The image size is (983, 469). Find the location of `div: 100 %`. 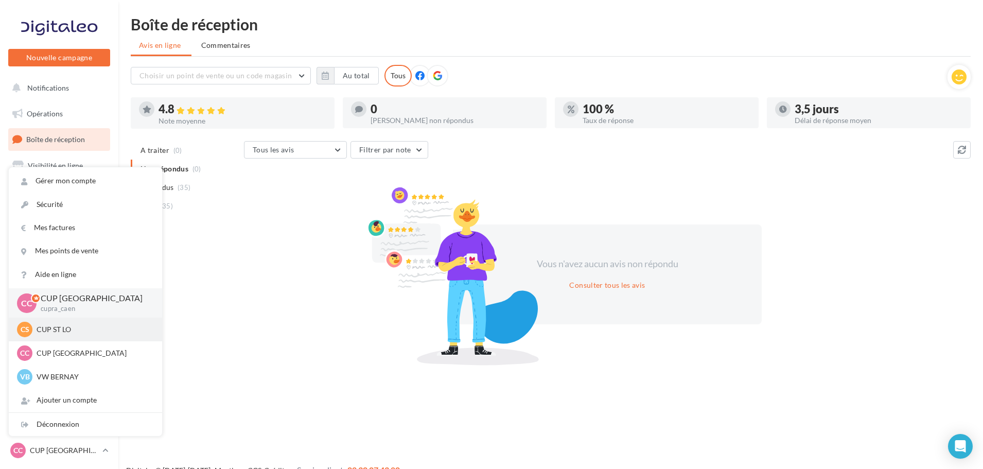

div: 100 % is located at coordinates (667, 109).